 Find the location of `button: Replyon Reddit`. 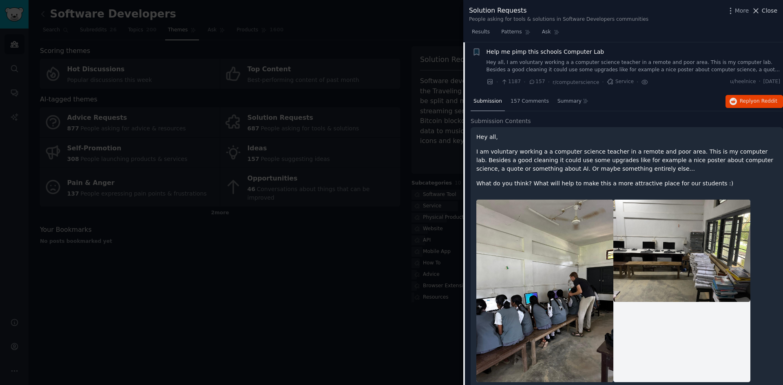

button: Replyon Reddit is located at coordinates (754, 102).